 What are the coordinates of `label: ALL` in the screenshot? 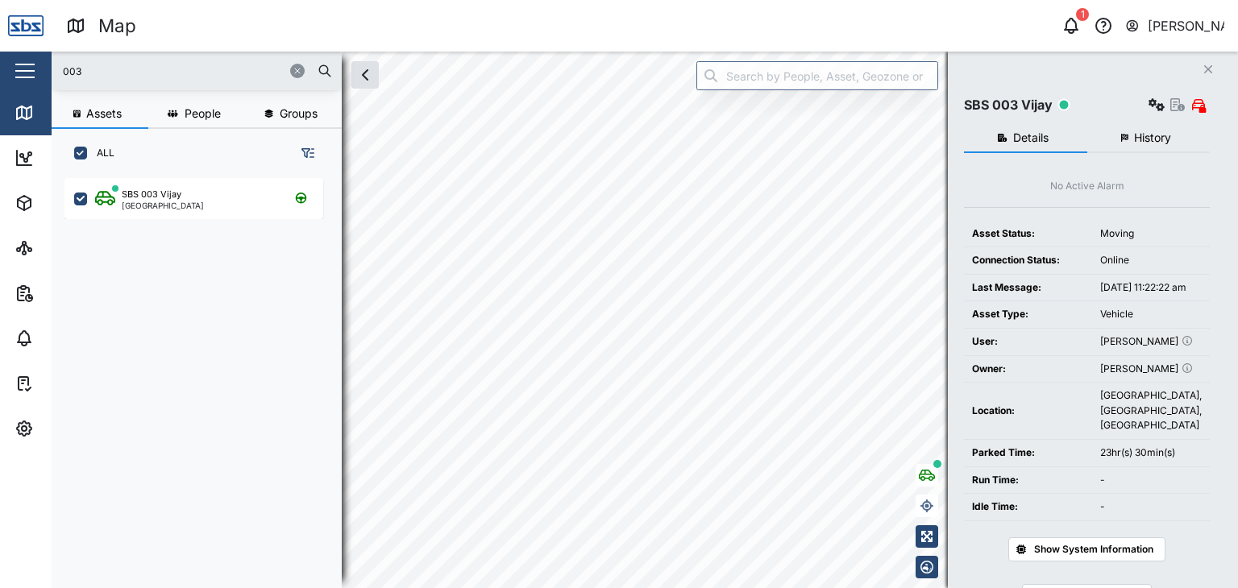 It's located at (101, 153).